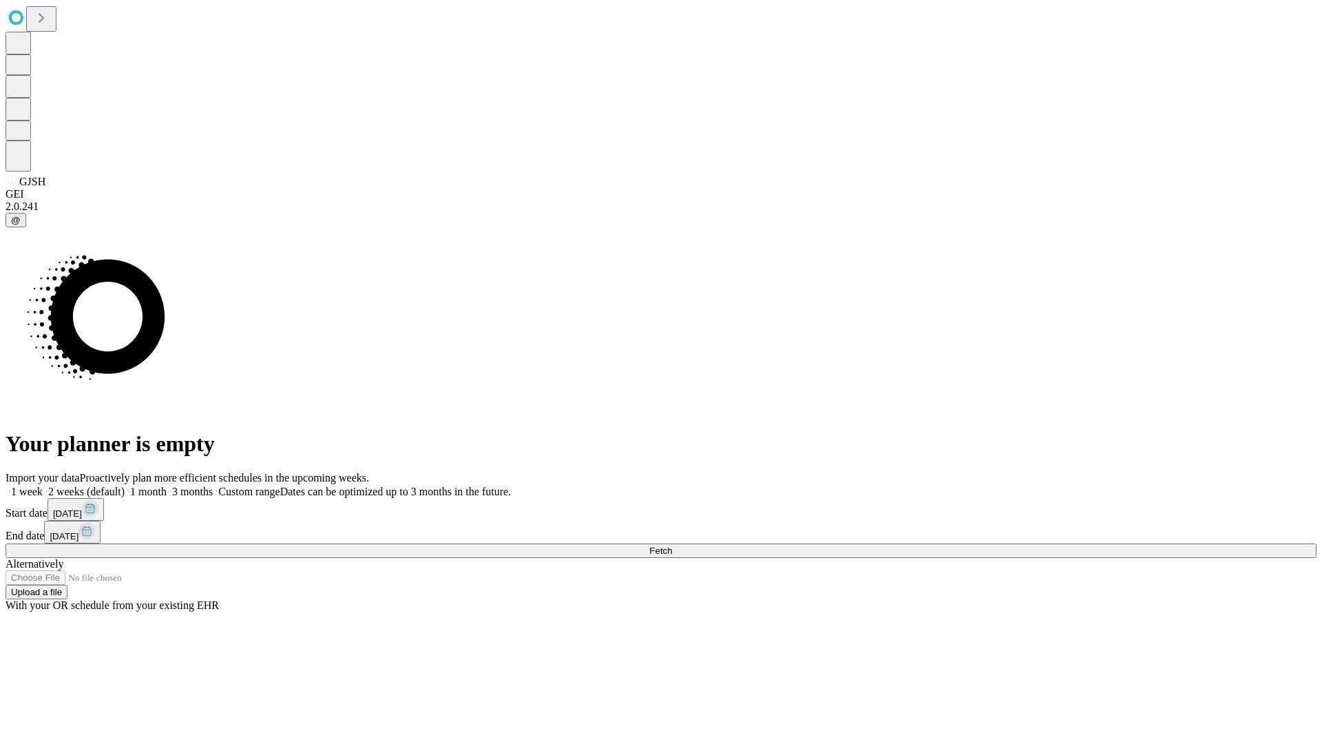  I want to click on span: With your OR schedule from your existing EHR, so click(112, 605).